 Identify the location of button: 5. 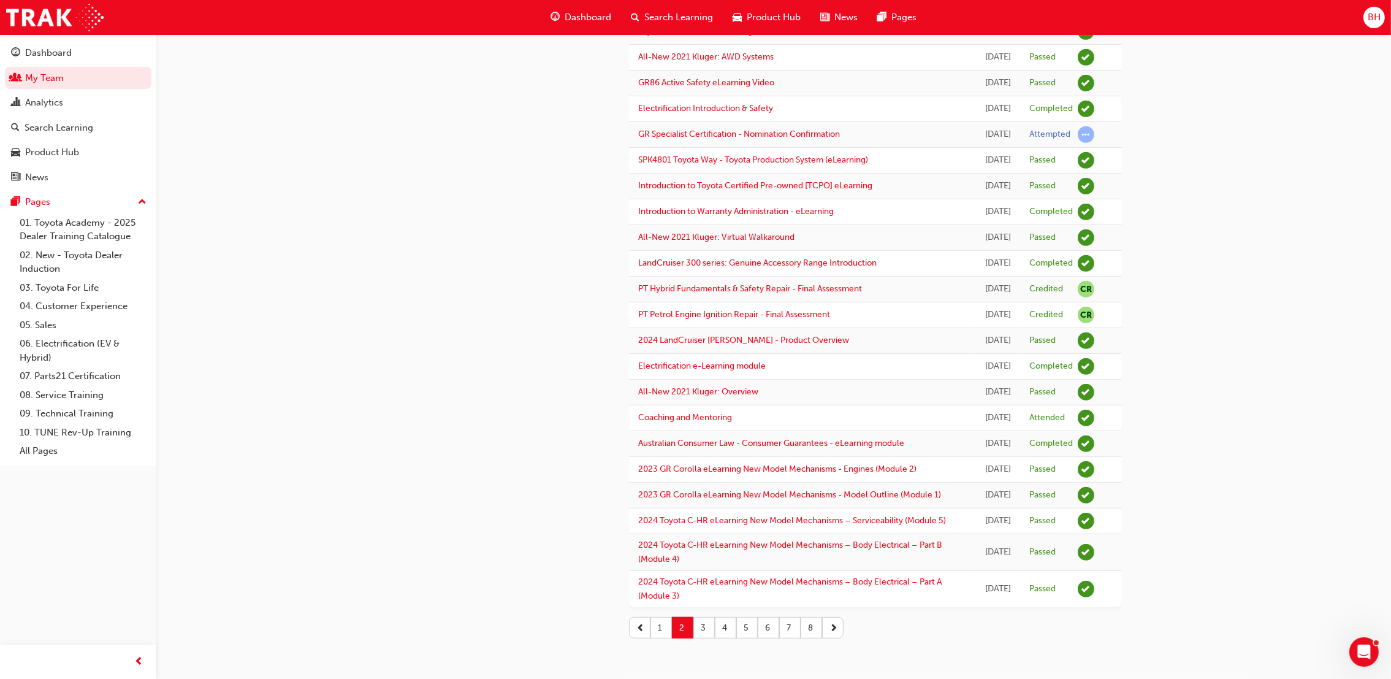
(747, 627).